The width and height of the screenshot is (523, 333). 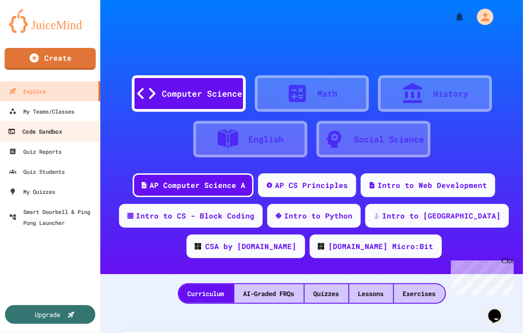 What do you see at coordinates (452, 17) in the screenshot?
I see `div: My Notifications` at bounding box center [452, 17].